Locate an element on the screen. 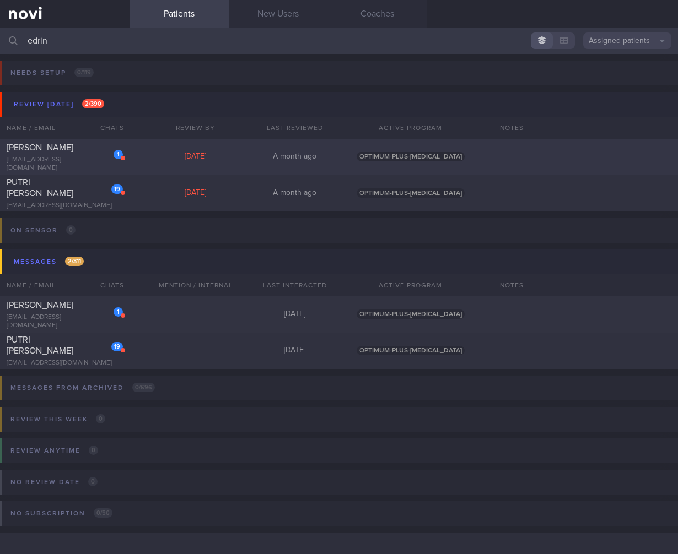 The height and width of the screenshot is (554, 678). div: No subscription is located at coordinates (61, 514).